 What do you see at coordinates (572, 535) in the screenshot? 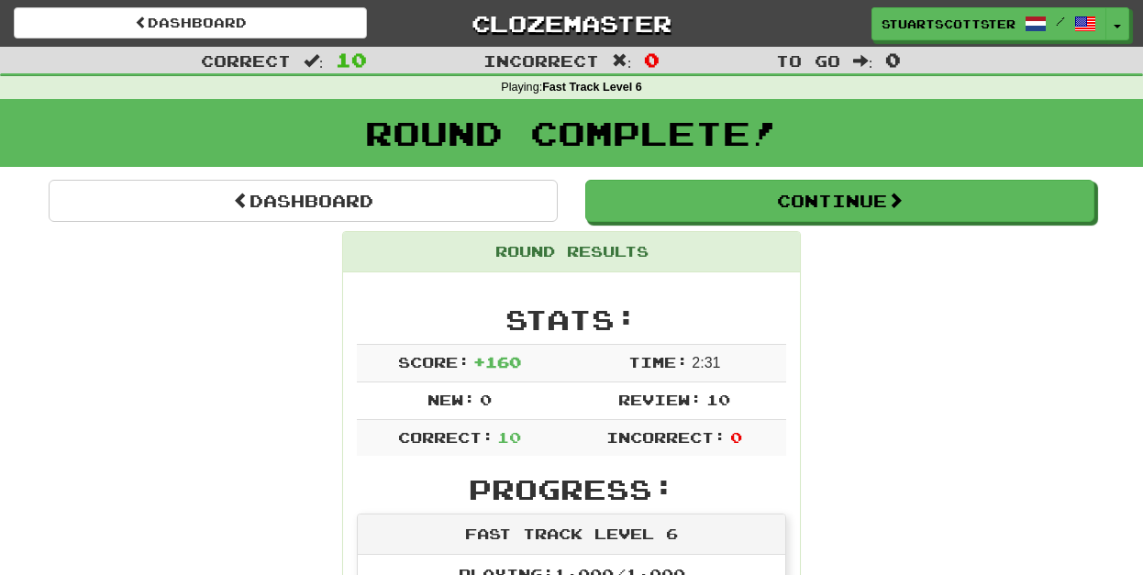
I see `div: Fast Track Level 6` at bounding box center [572, 535].